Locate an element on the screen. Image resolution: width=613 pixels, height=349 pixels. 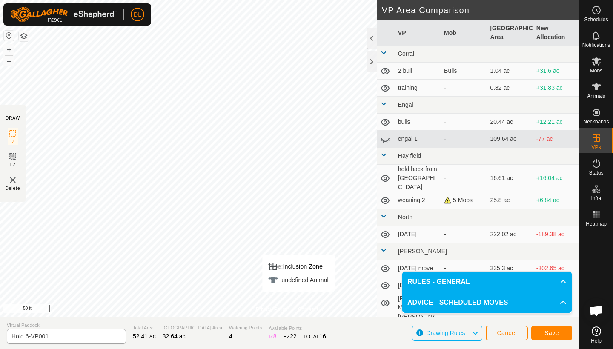
div: 5 Mobs is located at coordinates (464, 200).